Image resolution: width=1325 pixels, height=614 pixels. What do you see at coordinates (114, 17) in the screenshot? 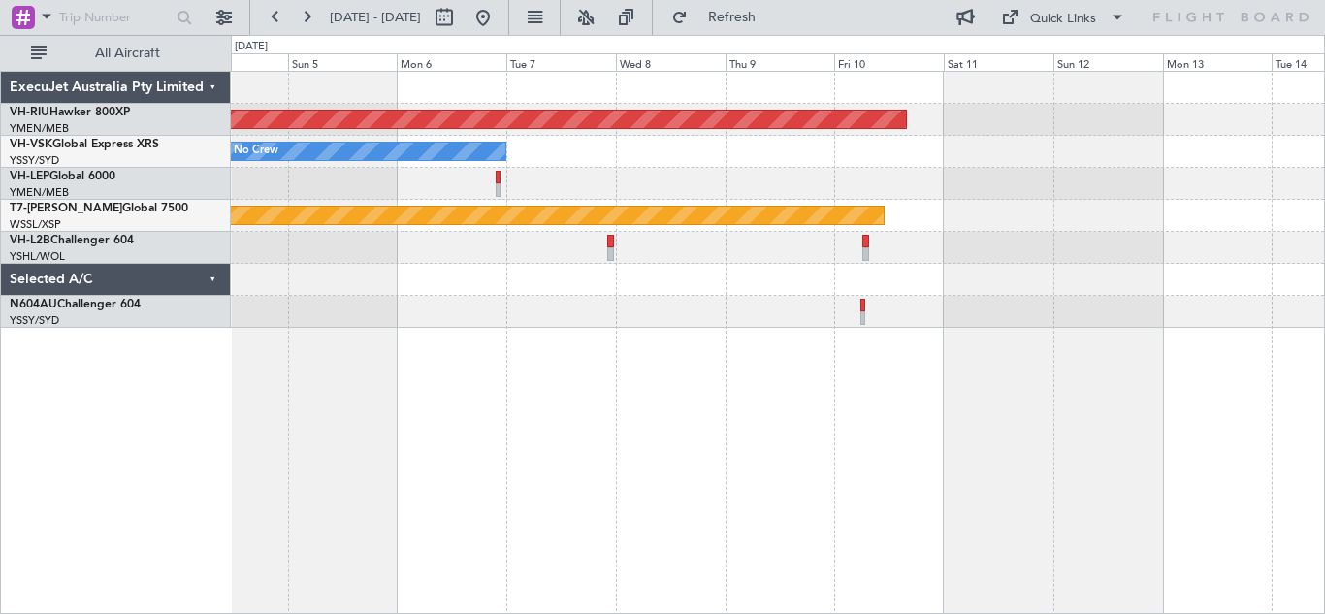
I see `input: Trip Number` at bounding box center [114, 17].